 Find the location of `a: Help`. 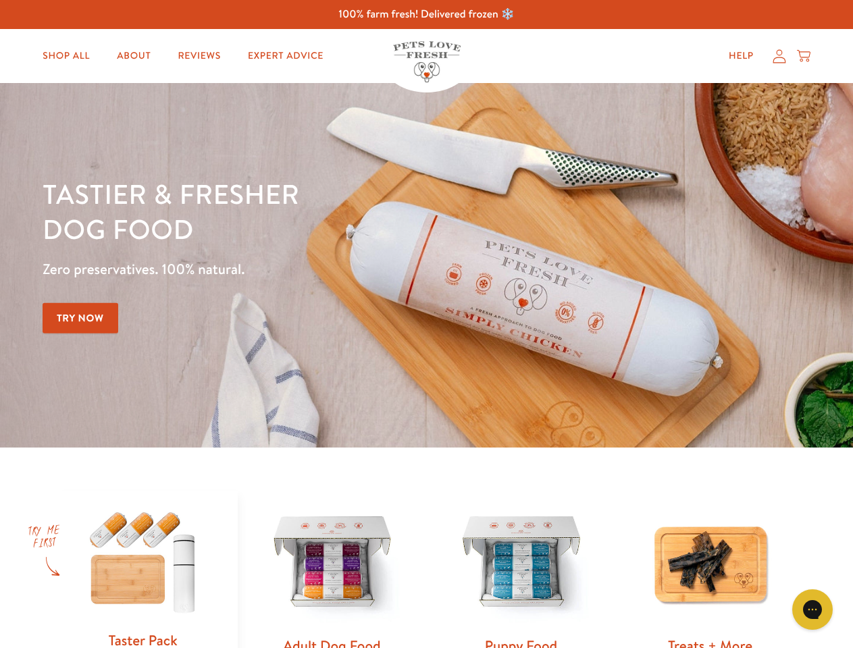

a: Help is located at coordinates (740, 56).